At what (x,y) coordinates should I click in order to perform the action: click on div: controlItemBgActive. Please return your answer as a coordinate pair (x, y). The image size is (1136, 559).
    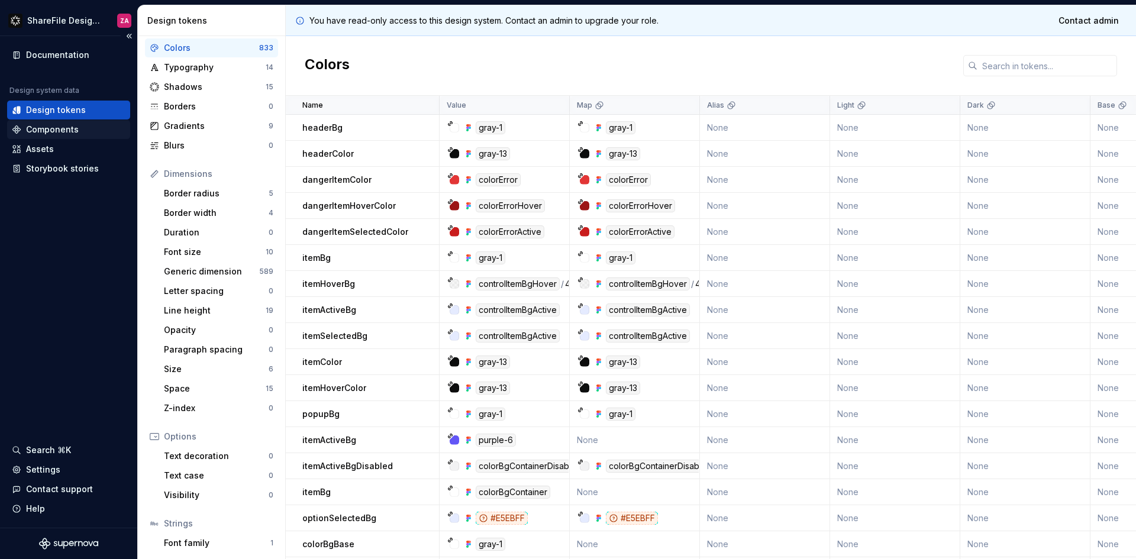
    Looking at the image, I should click on (648, 310).